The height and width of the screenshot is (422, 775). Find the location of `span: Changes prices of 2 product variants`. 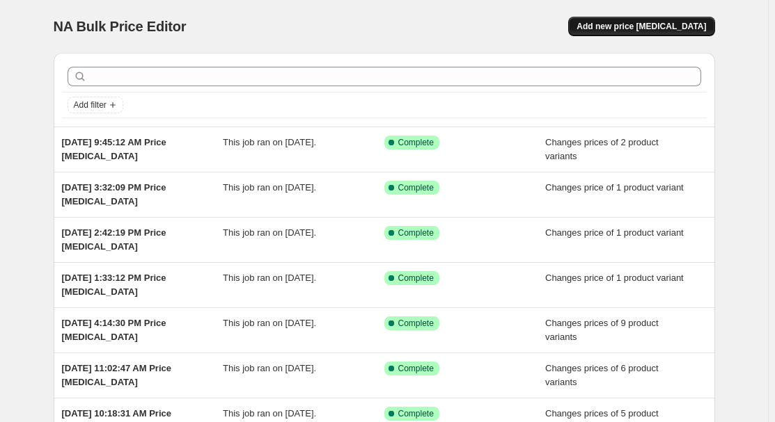

span: Changes prices of 2 product variants is located at coordinates (601, 149).